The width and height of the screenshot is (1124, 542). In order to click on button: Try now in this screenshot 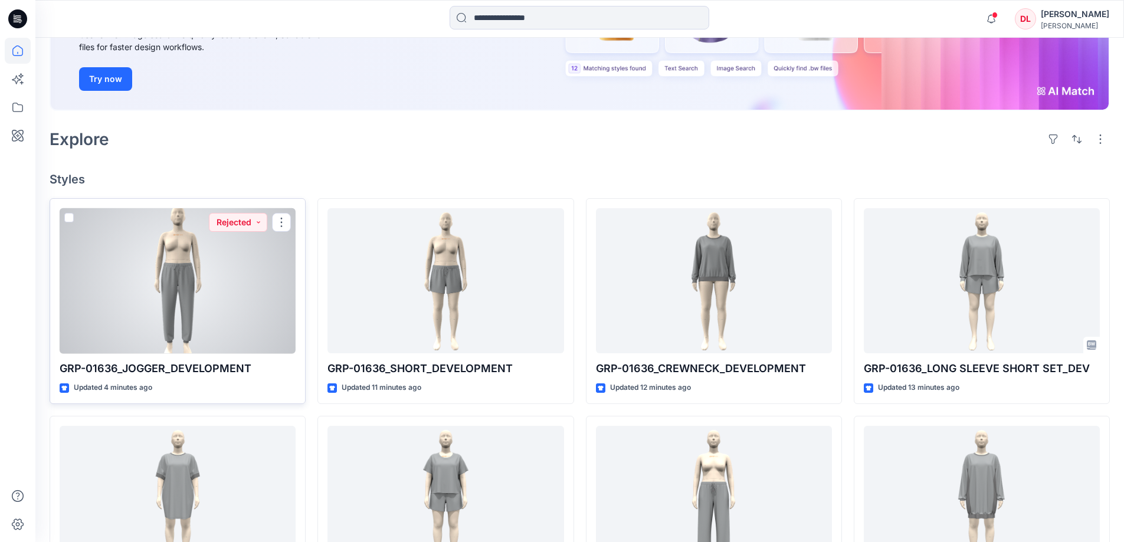, I will do `click(106, 79)`.